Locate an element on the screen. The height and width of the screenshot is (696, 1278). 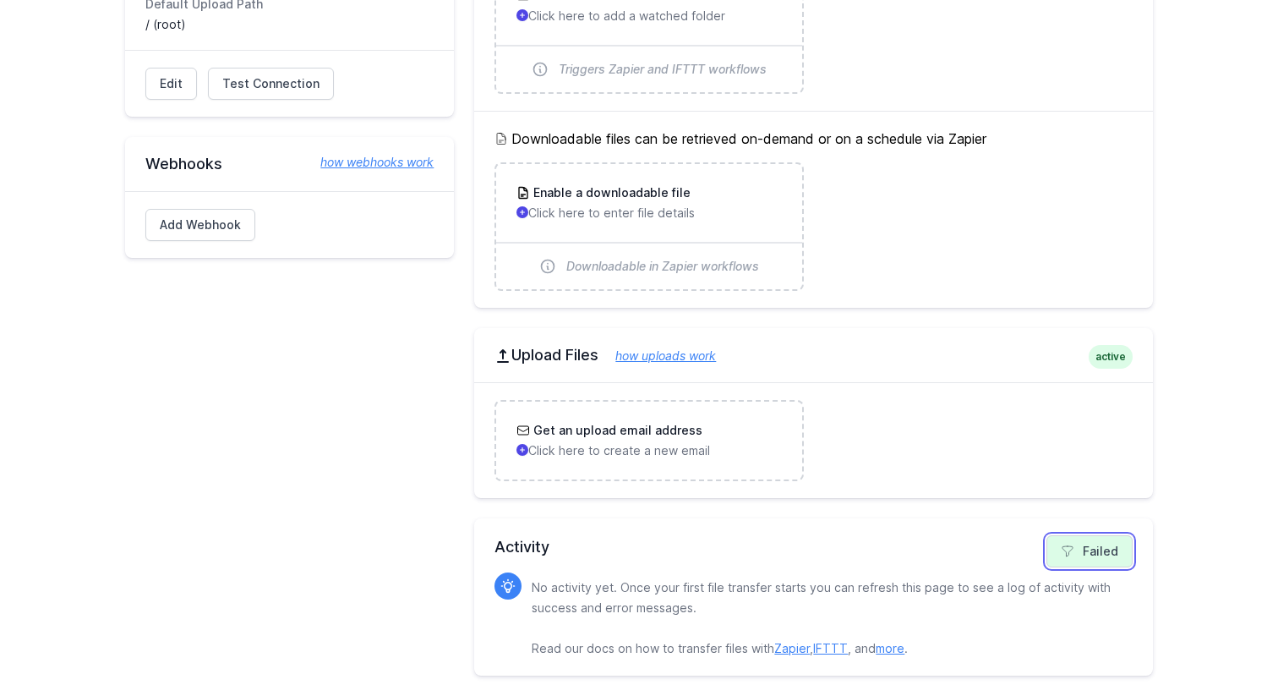
p: Click here to enter file details is located at coordinates (649, 213).